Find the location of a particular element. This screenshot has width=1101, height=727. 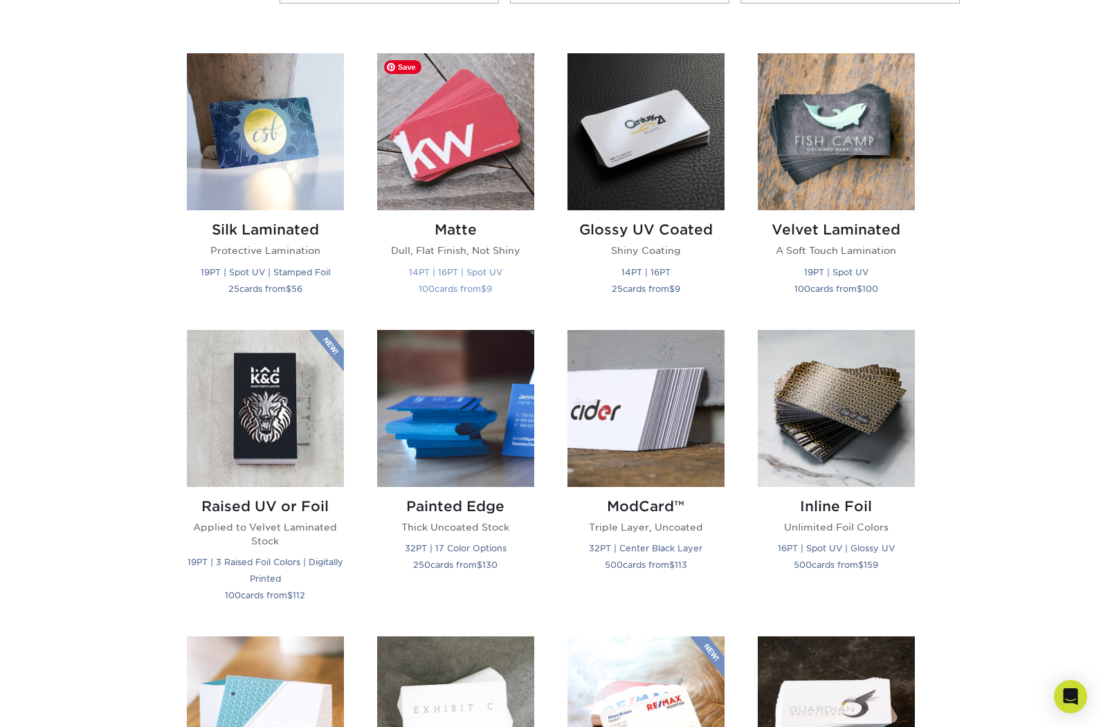

img: Velvet Laminated Business Cards is located at coordinates (836, 131).